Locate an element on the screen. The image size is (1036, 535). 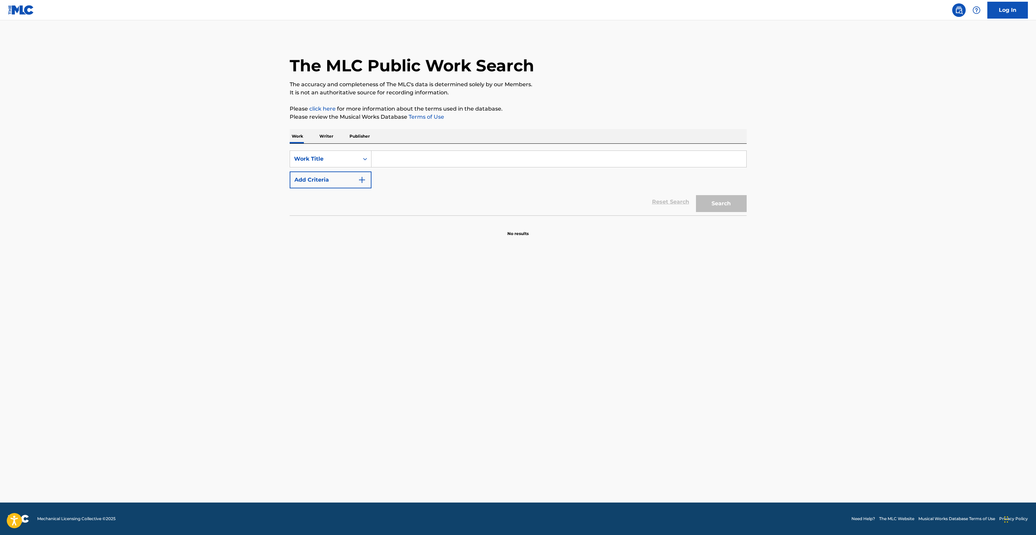
img: logo is located at coordinates (19, 518).